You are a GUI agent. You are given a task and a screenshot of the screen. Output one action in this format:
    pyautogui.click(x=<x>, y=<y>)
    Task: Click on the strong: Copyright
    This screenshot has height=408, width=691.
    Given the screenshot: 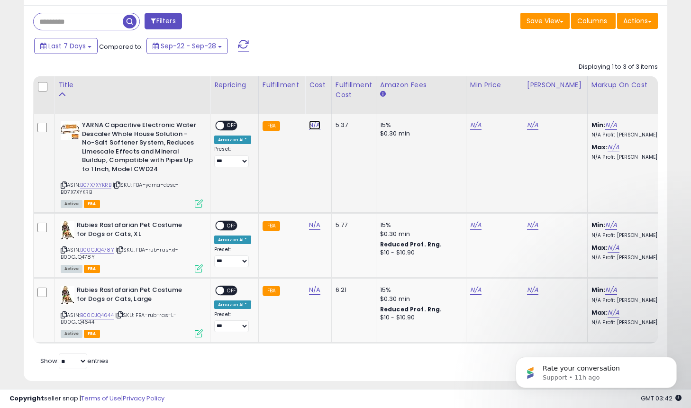 What is the action you would take?
    pyautogui.click(x=27, y=398)
    